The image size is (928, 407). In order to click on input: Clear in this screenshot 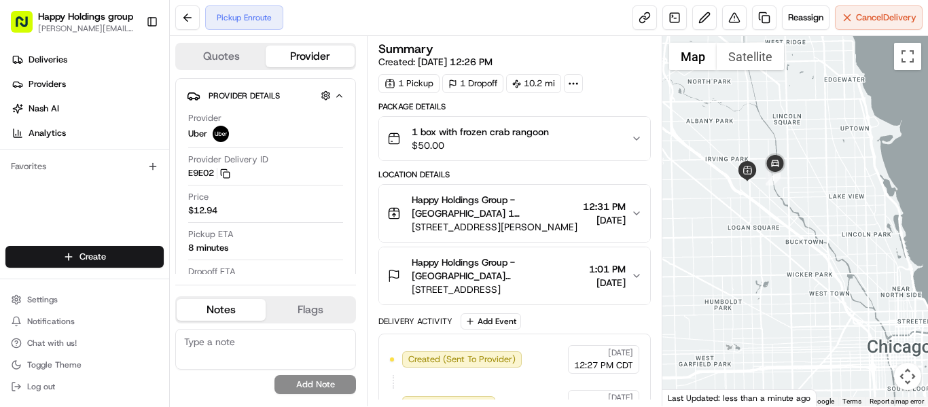, I will do `click(130, 94)`.